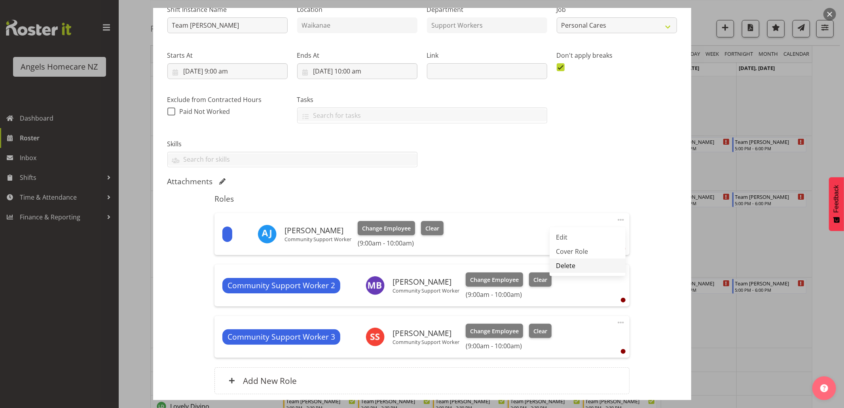  I want to click on input: Search for skills, so click(292, 159).